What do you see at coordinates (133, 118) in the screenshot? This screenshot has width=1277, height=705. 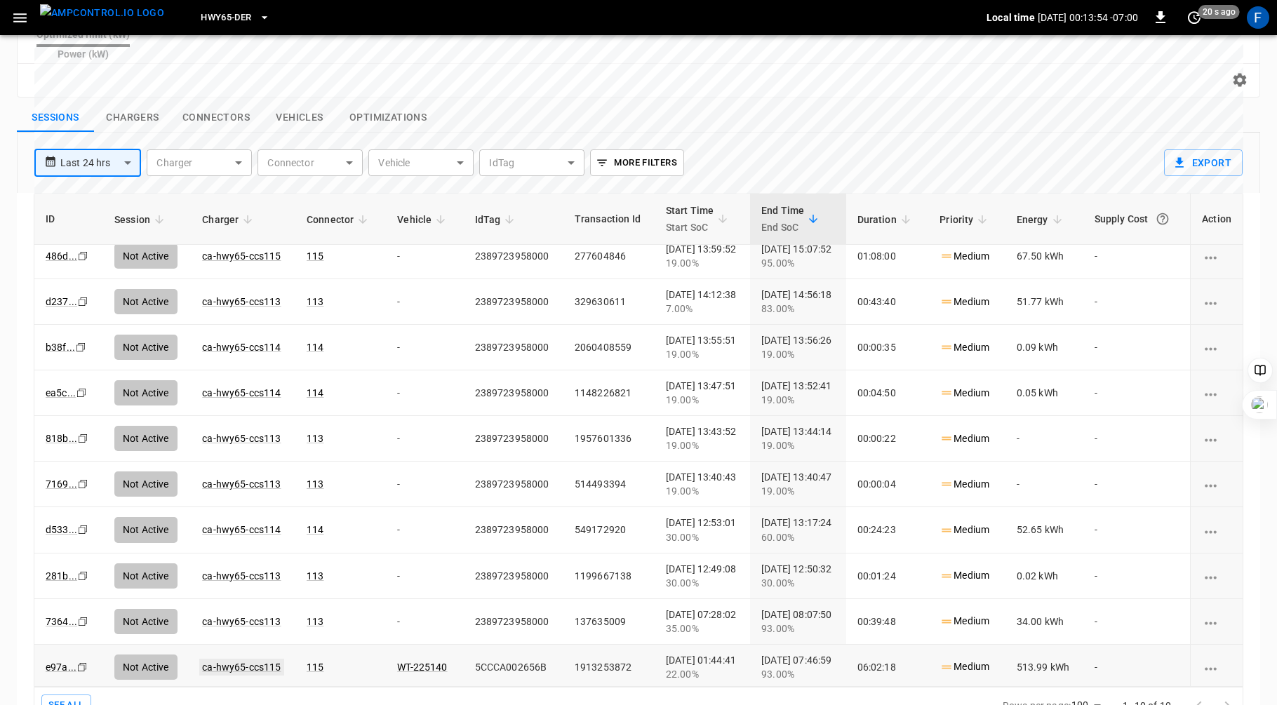 I see `button: show latest charge points` at bounding box center [133, 118].